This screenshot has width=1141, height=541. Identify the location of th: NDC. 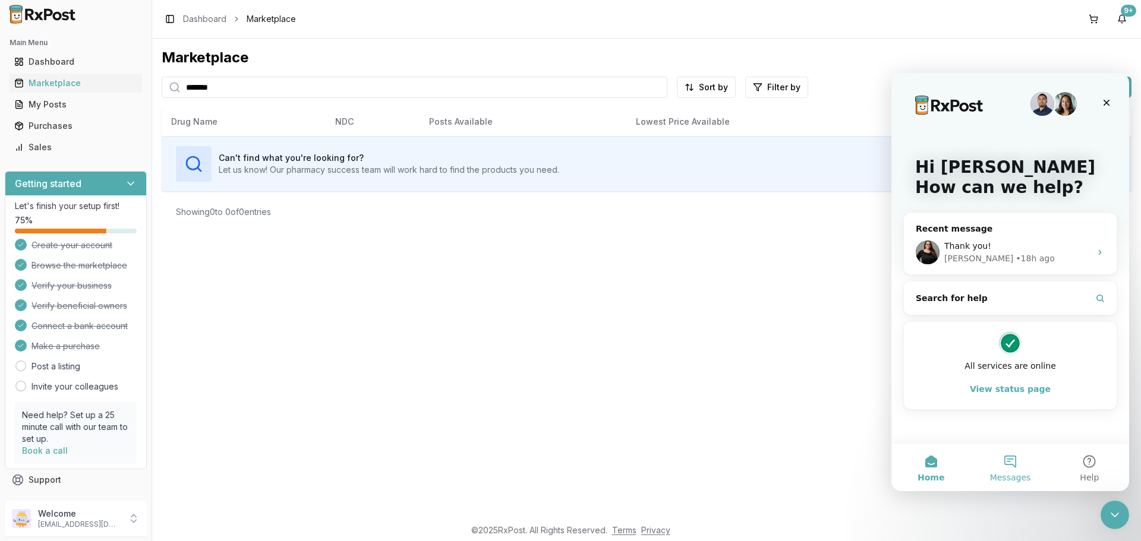
(373, 122).